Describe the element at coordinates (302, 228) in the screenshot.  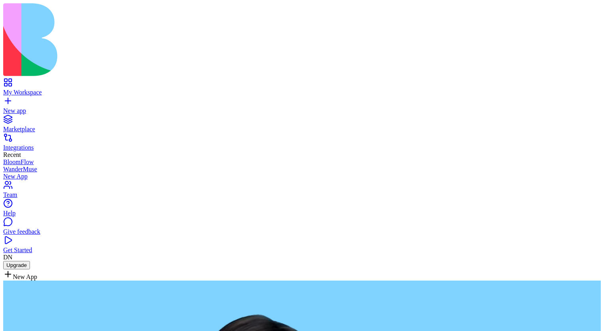
I see `a: Give feedback` at that location.